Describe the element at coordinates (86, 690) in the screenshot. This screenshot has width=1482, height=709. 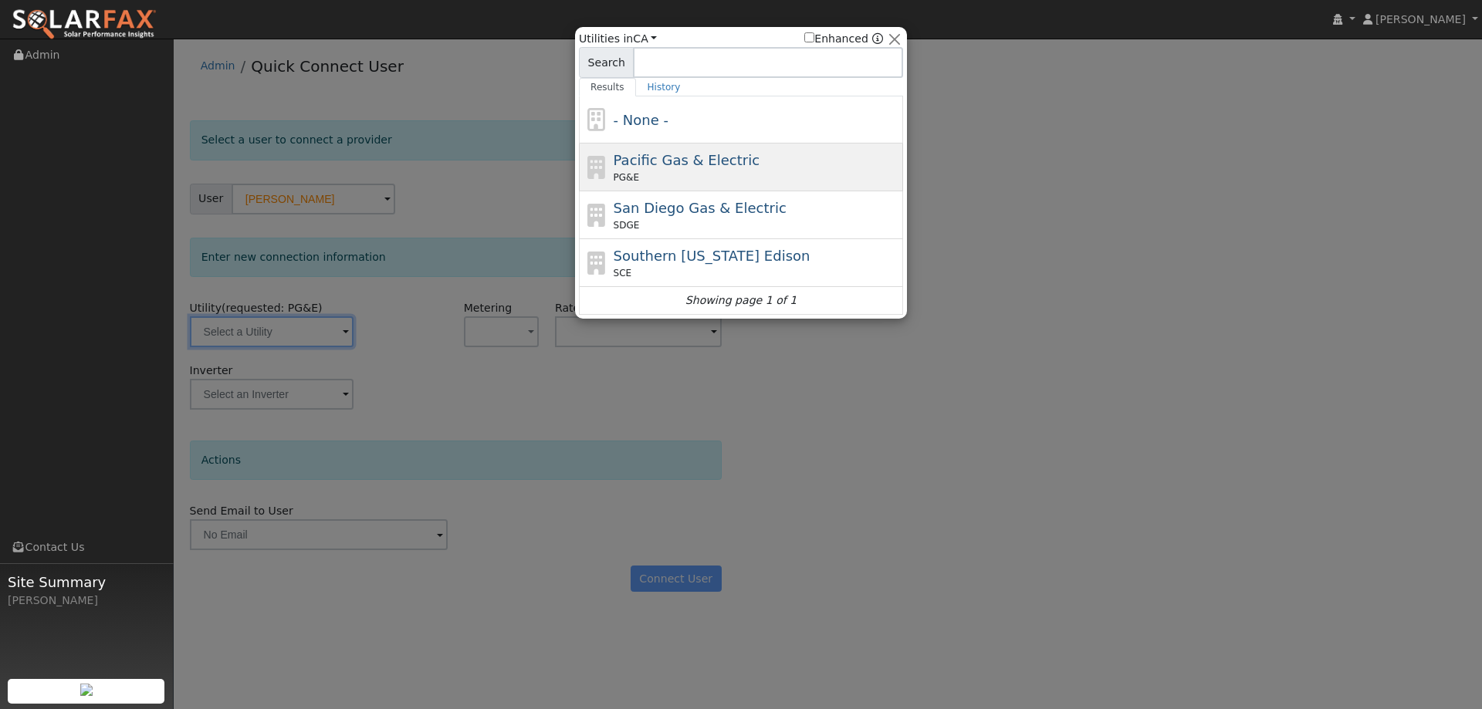
I see `img: retrieve` at that location.